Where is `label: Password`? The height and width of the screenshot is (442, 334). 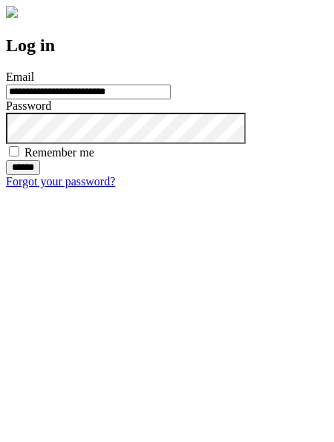
label: Password is located at coordinates (28, 105).